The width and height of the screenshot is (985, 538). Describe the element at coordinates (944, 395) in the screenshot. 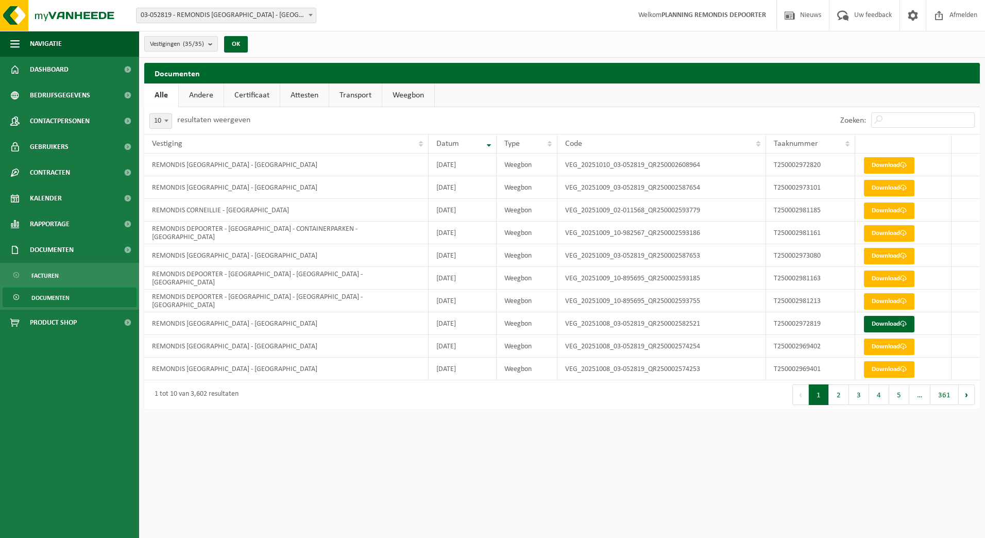

I see `button: 361` at that location.